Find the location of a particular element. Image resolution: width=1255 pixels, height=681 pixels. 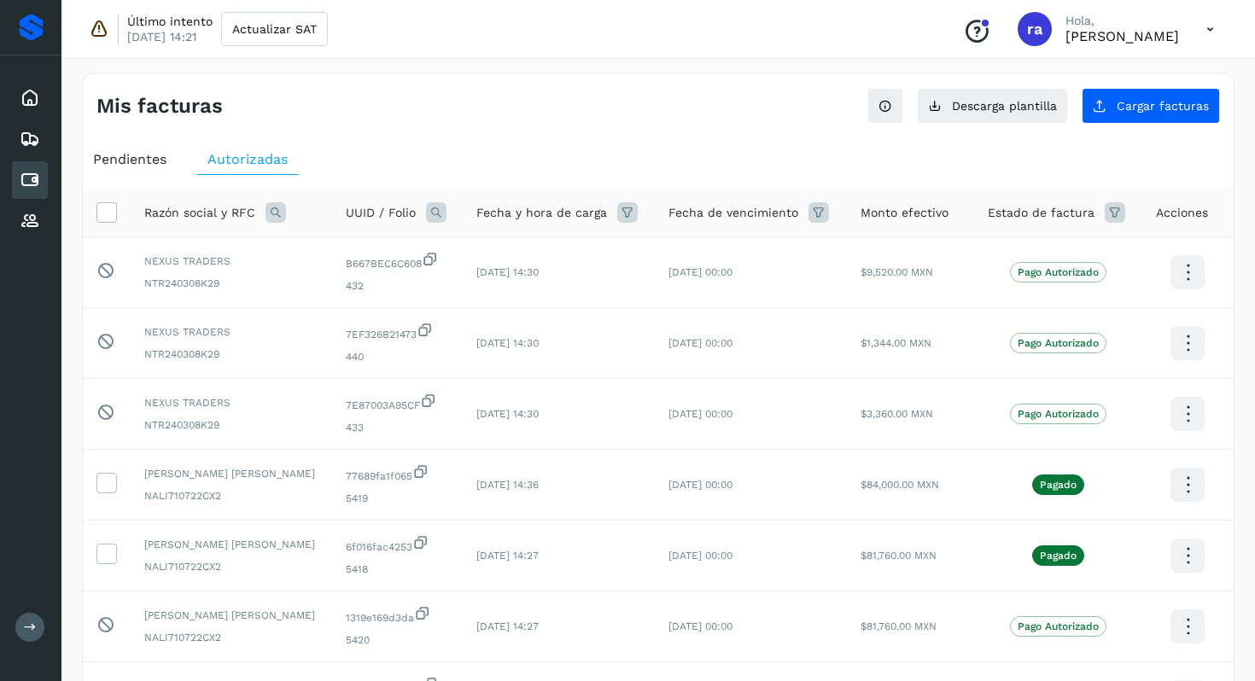

span: 7EF326B21473 is located at coordinates (397, 332).